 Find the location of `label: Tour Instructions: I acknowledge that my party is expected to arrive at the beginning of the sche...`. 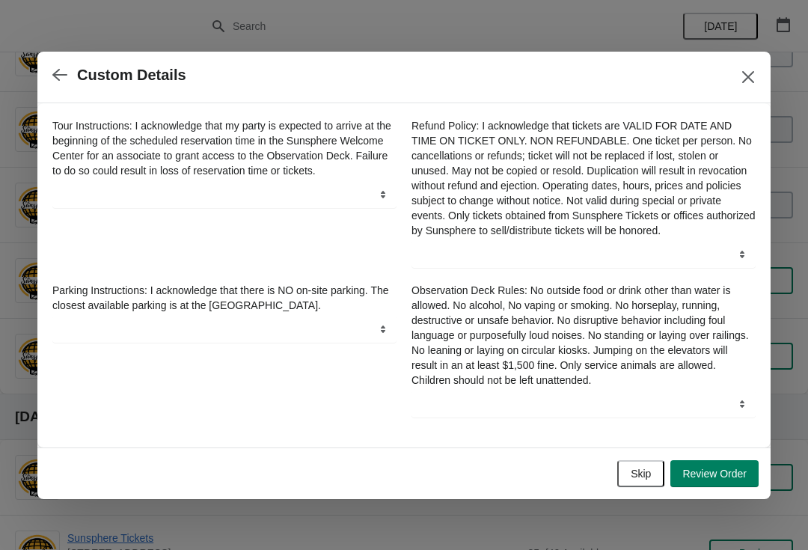

label: Tour Instructions: I acknowledge that my party is expected to arrive at the beginning of the sche... is located at coordinates (224, 148).